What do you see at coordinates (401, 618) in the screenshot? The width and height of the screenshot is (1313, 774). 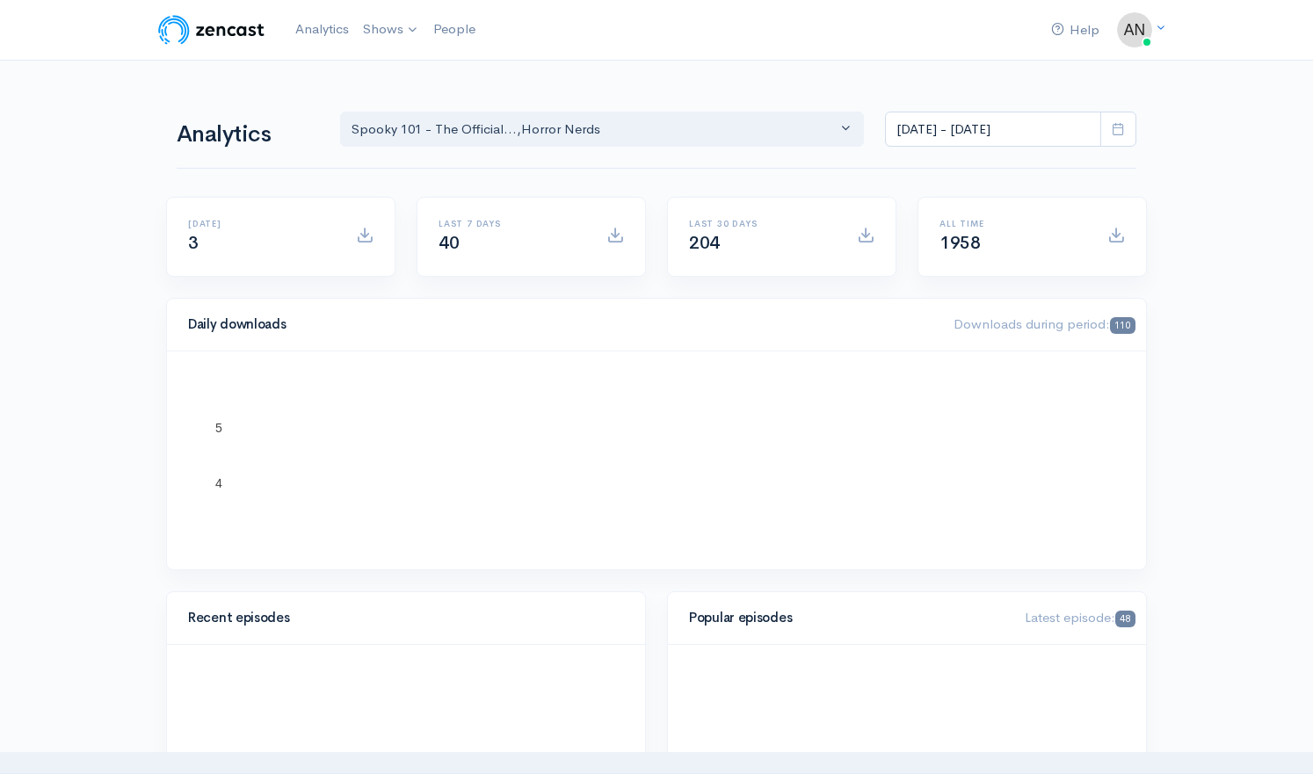 I see `h4: Recent episodes` at bounding box center [401, 618].